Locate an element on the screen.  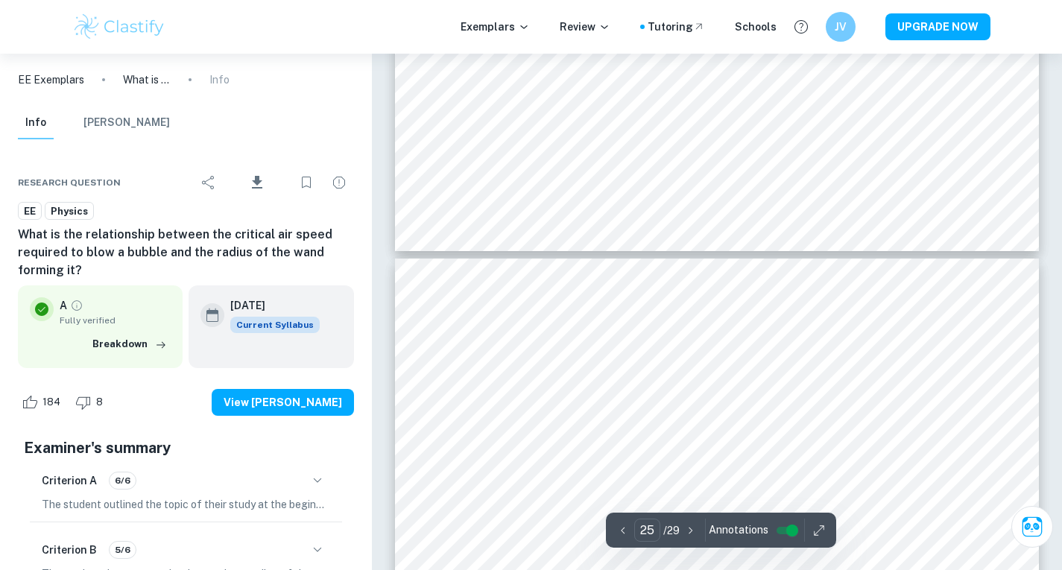
a: Tutoring is located at coordinates (676, 27).